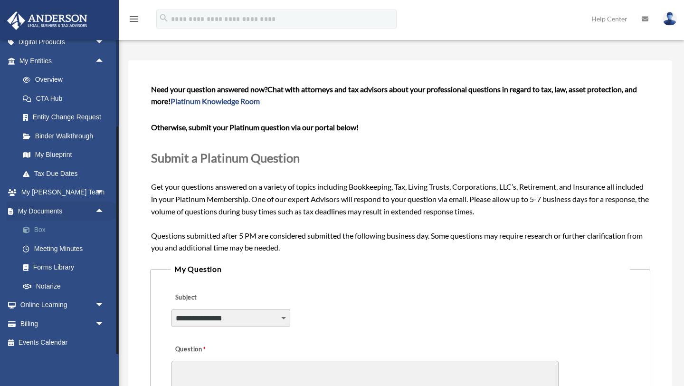  Describe the element at coordinates (66, 173) in the screenshot. I see `a: Tax Due Dates` at that location.